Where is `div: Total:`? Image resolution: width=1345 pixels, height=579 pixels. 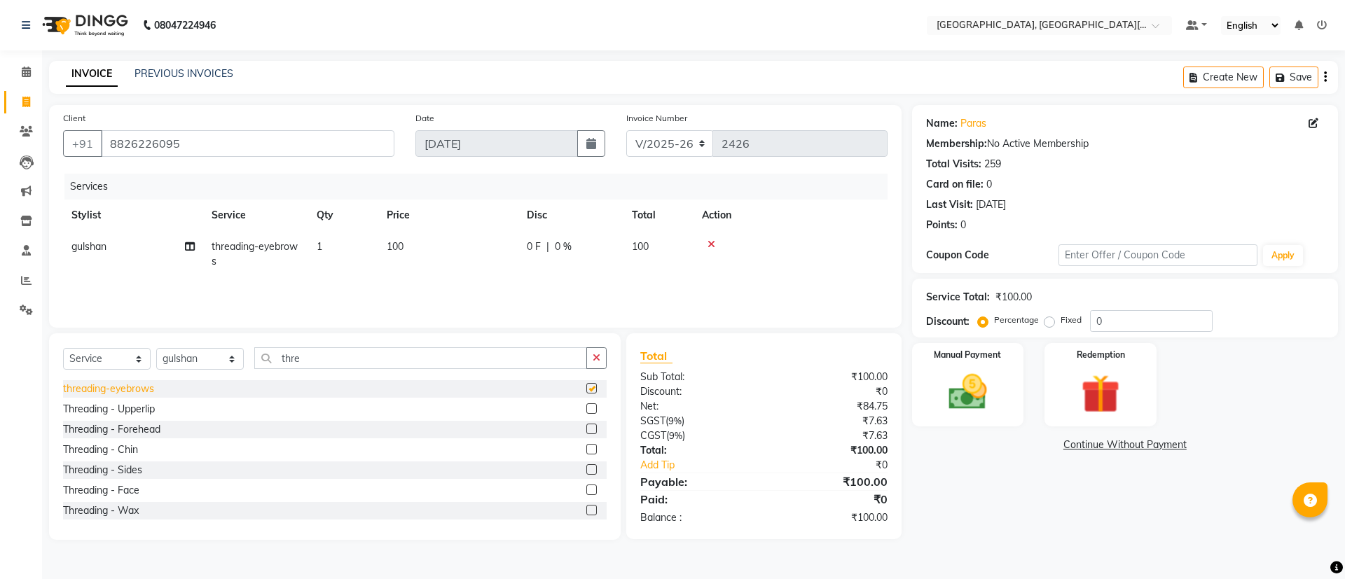 div: Total: is located at coordinates (696, 450).